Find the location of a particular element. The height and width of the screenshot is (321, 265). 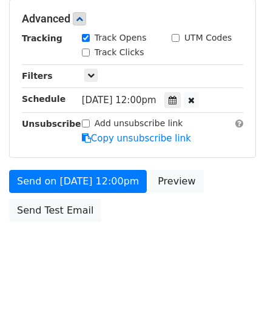

label: UTM Codes is located at coordinates (208, 38).